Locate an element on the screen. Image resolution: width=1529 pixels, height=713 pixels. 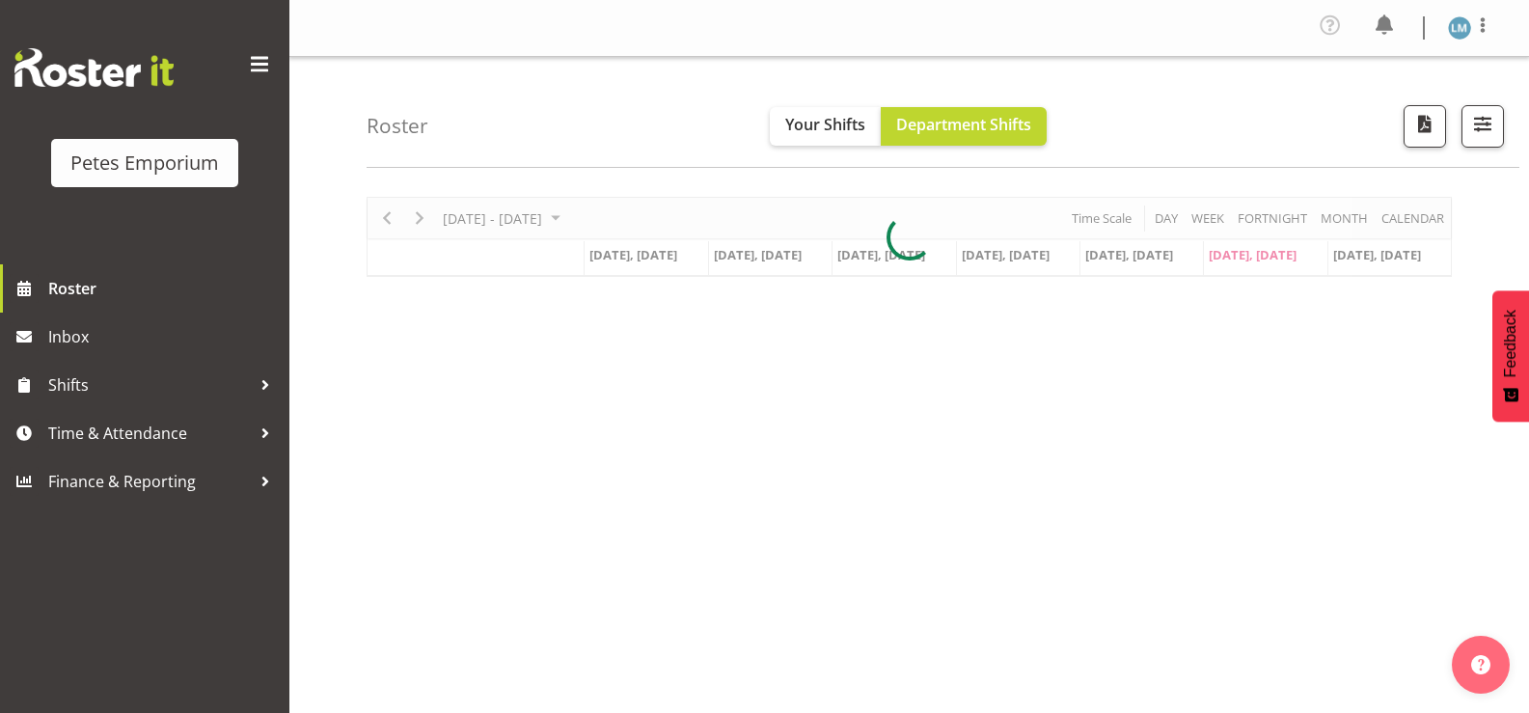
span: Inbox is located at coordinates (164, 337).